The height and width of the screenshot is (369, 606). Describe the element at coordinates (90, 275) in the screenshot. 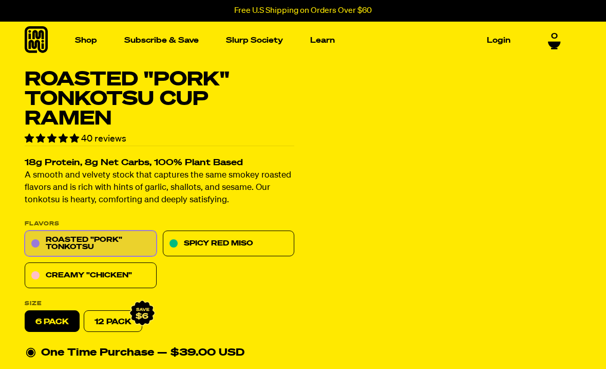

I see `a: Creamy "Chicken"` at that location.